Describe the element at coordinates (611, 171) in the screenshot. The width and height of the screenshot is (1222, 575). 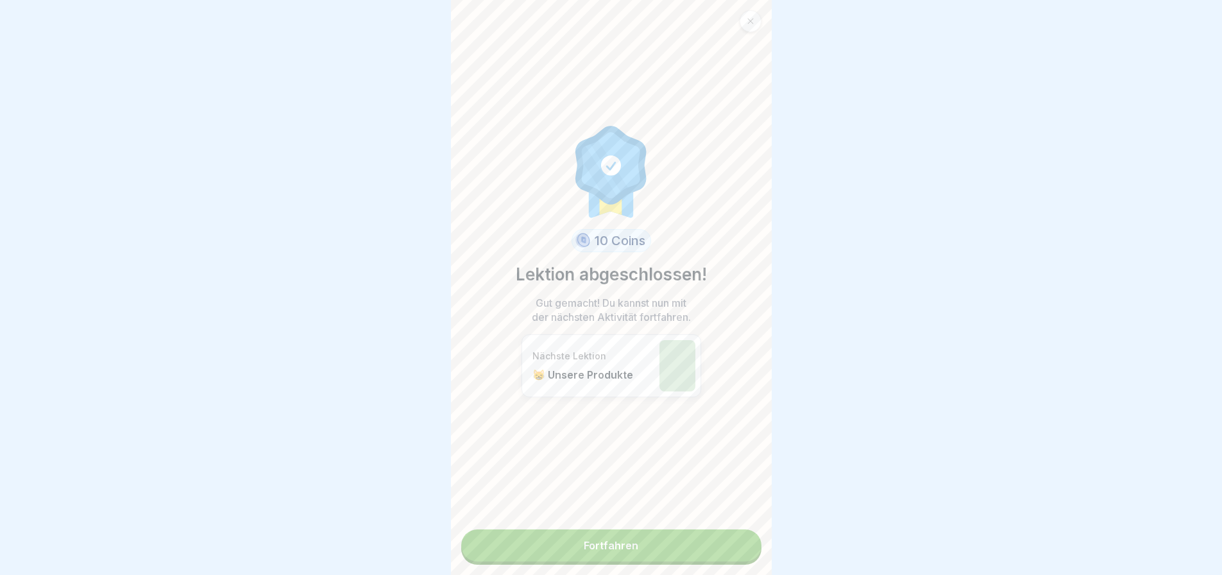
I see `img: completion.svg` at that location.